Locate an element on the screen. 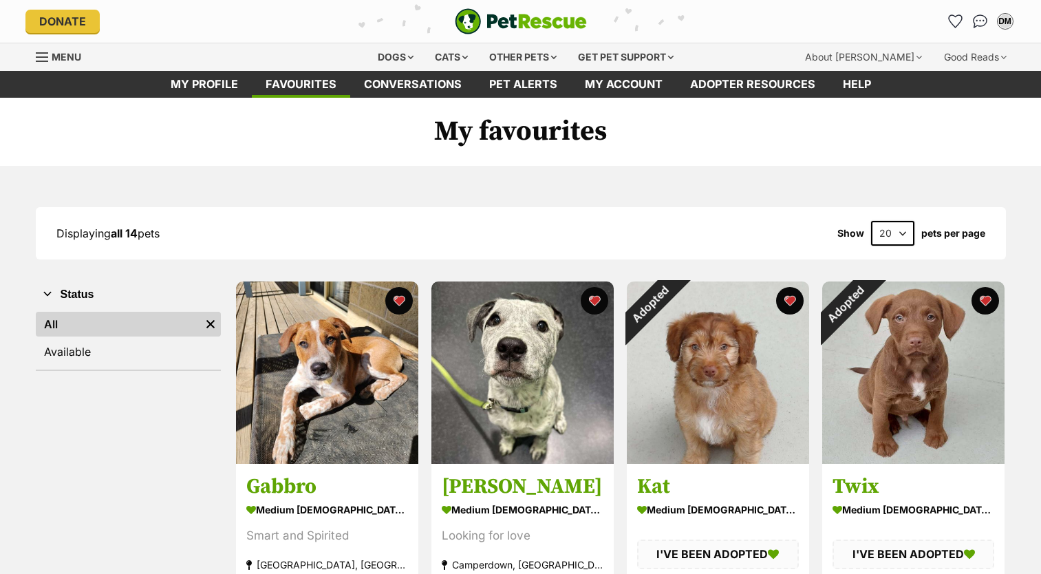 Image resolution: width=1041 pixels, height=574 pixels. div: Smart and Spirited is located at coordinates (327, 536).